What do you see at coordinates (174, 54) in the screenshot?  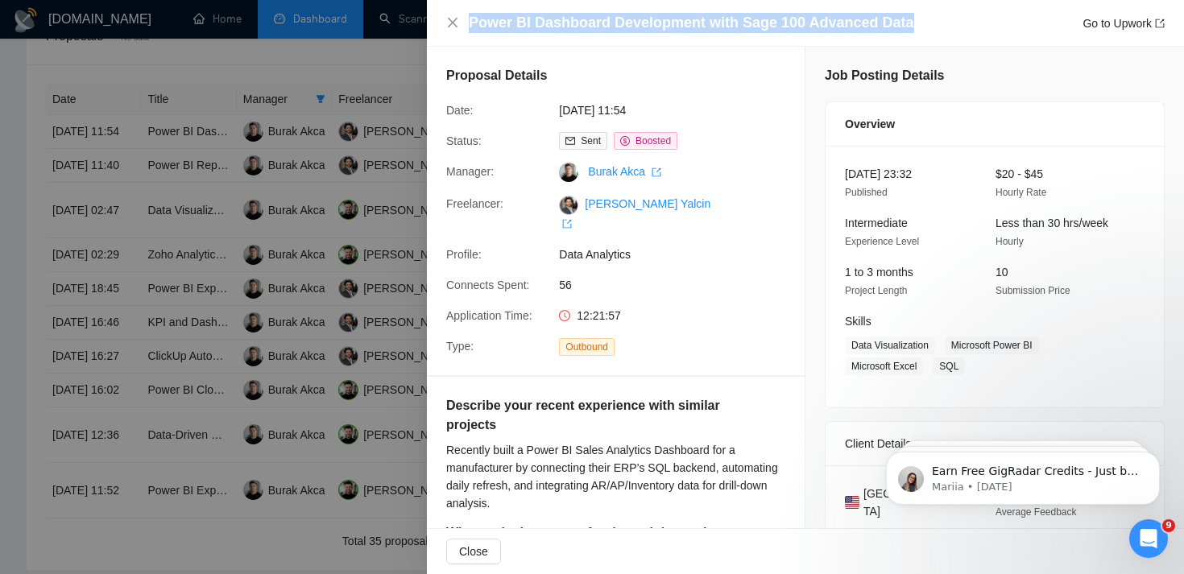 I see `p: Earn Free GigRadar Credits - Just by Sharing Your Story! 💬 Want more credits for sending proposal...` at bounding box center [174, 54].